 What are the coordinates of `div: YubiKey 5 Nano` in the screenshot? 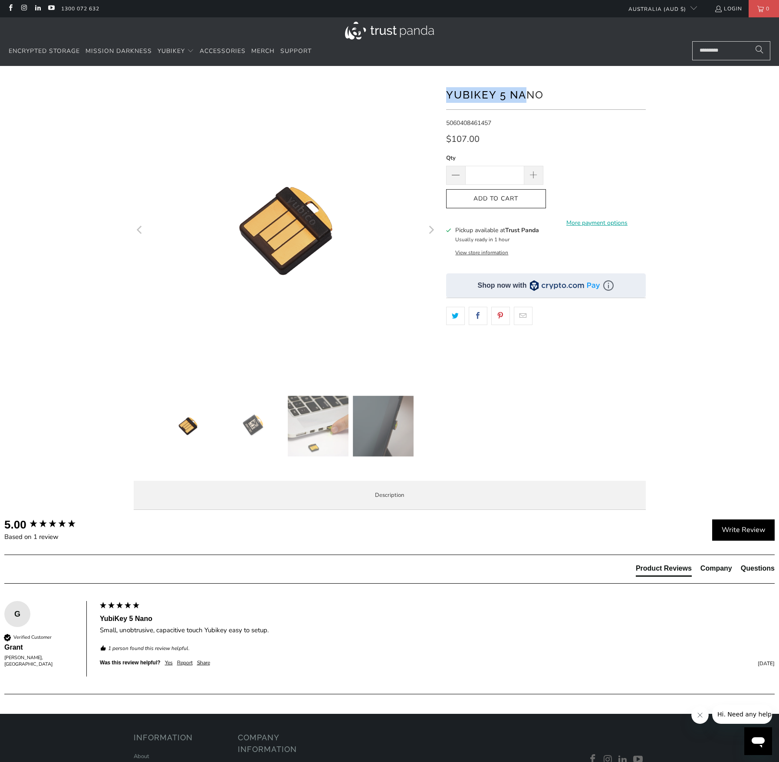 It's located at (437, 619).